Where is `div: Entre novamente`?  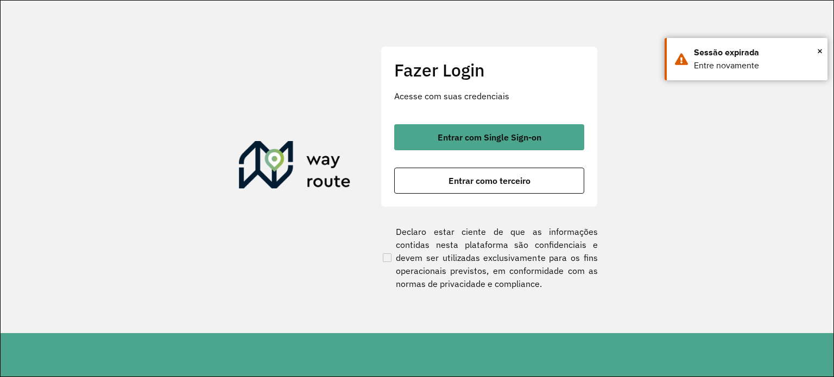
div: Entre novamente is located at coordinates (756, 66).